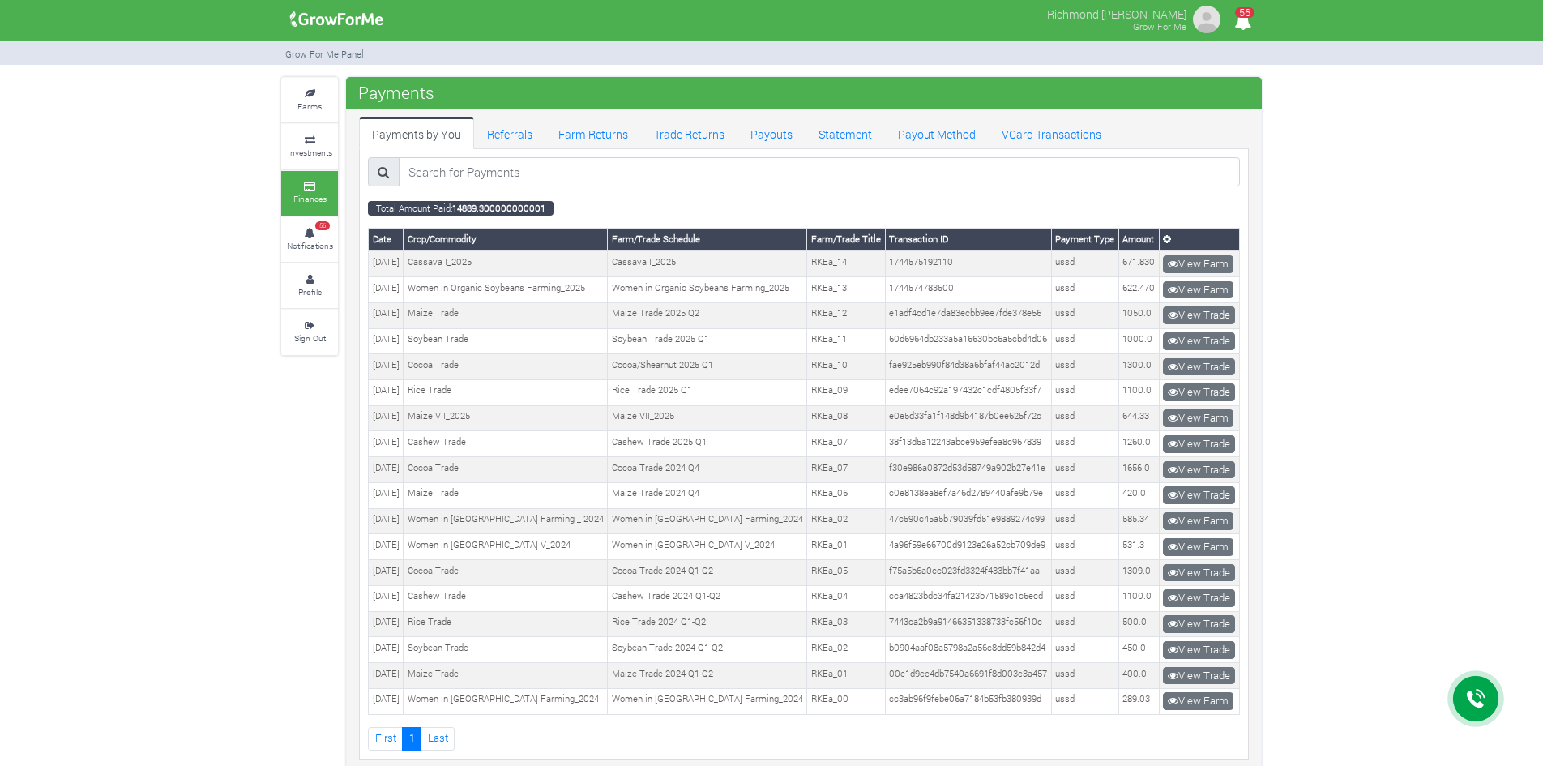  I want to click on small: Notifications, so click(310, 246).